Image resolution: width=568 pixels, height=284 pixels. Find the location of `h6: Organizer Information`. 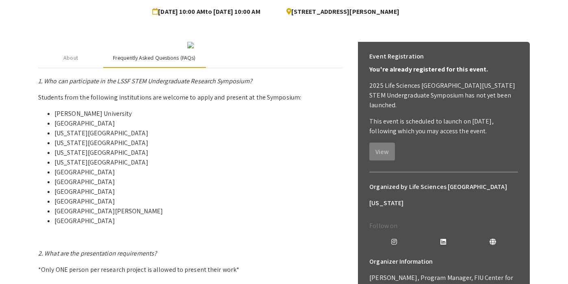

h6: Organizer Information is located at coordinates (444, 262).